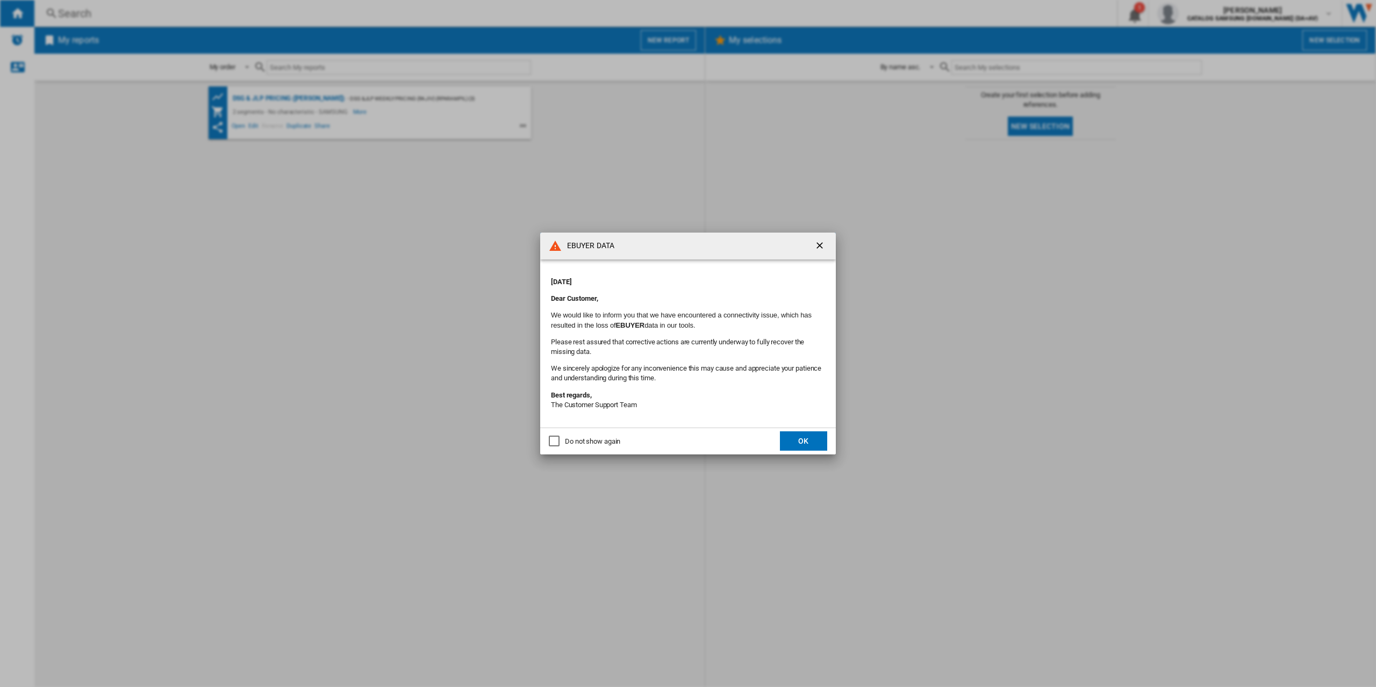  What do you see at coordinates (821, 246) in the screenshot?
I see `button: getI18NText('BUTTONS.CLOSE_DIALOG')` at bounding box center [821, 246].